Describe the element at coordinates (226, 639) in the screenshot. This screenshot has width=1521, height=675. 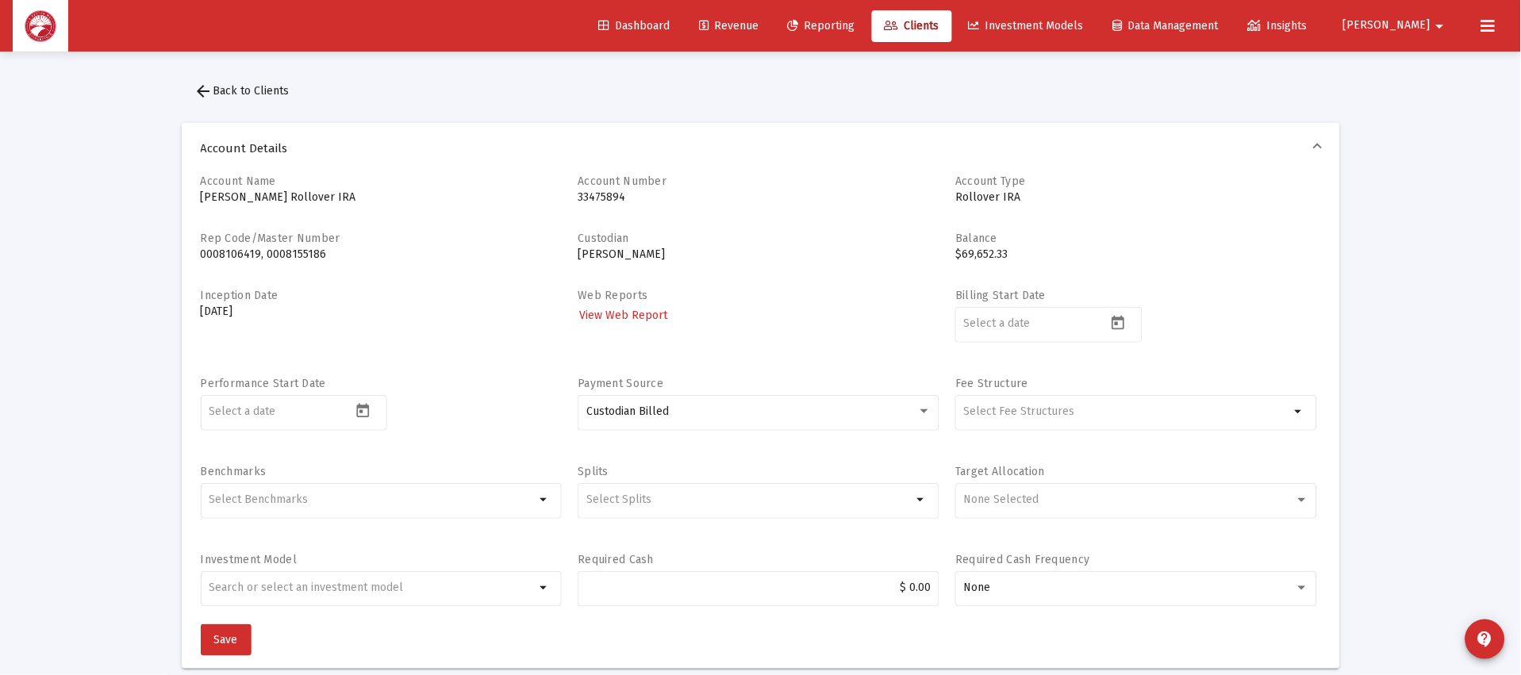
I see `span: Save` at that location.